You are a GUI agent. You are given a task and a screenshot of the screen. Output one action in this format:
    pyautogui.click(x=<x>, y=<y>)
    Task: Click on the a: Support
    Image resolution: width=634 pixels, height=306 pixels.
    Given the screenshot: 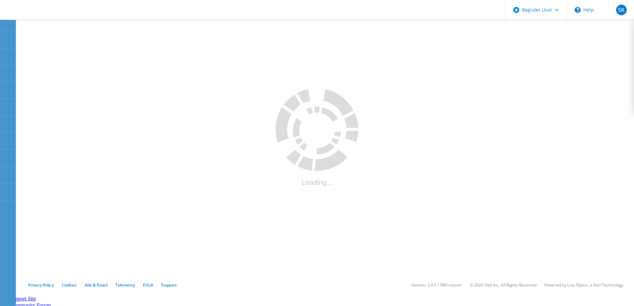 What is the action you would take?
    pyautogui.click(x=169, y=285)
    